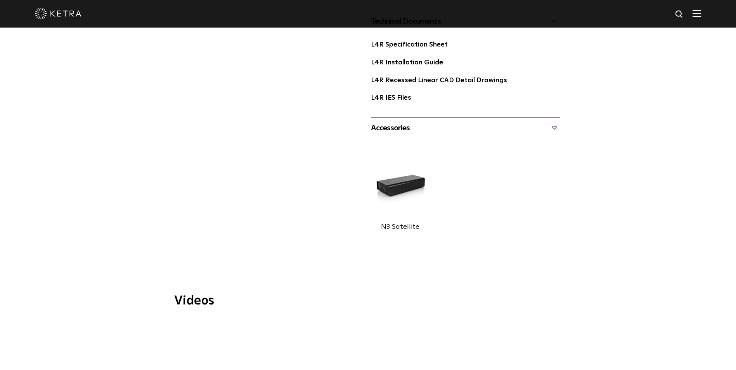  Describe the element at coordinates (400, 227) in the screenshot. I see `label: N3 Satellite` at that location.